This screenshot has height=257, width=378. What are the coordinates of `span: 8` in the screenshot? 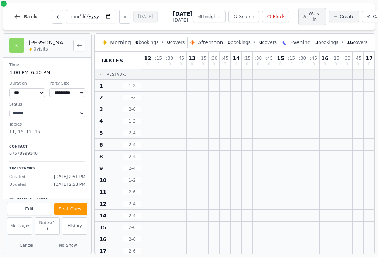 It's located at (101, 156).